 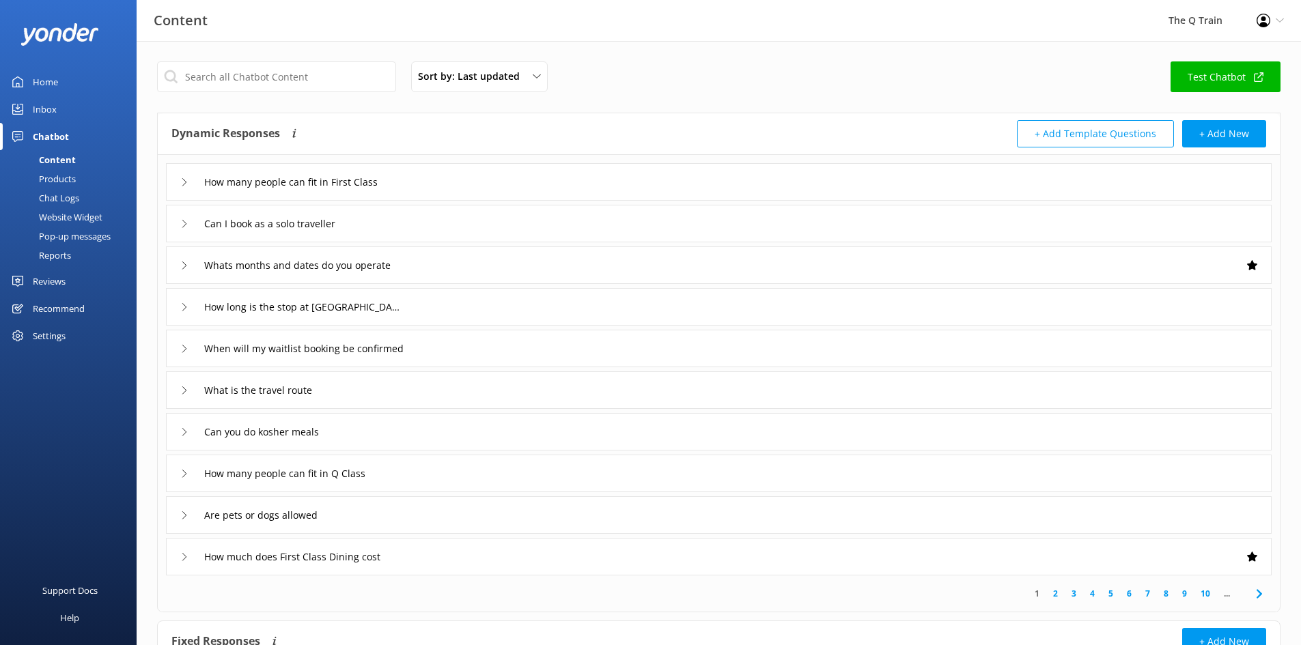 I want to click on div: Settings, so click(x=49, y=336).